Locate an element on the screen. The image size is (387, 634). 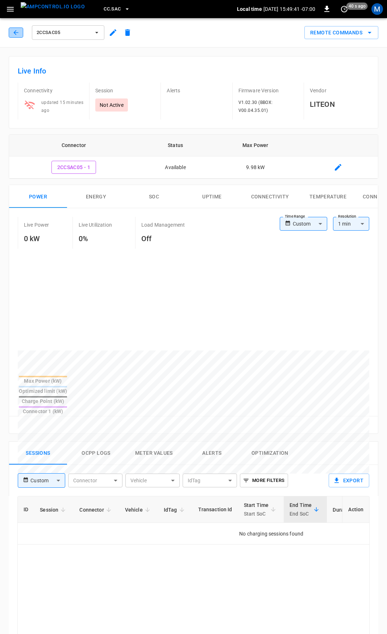
th: Transaction Id is located at coordinates (215, 509).